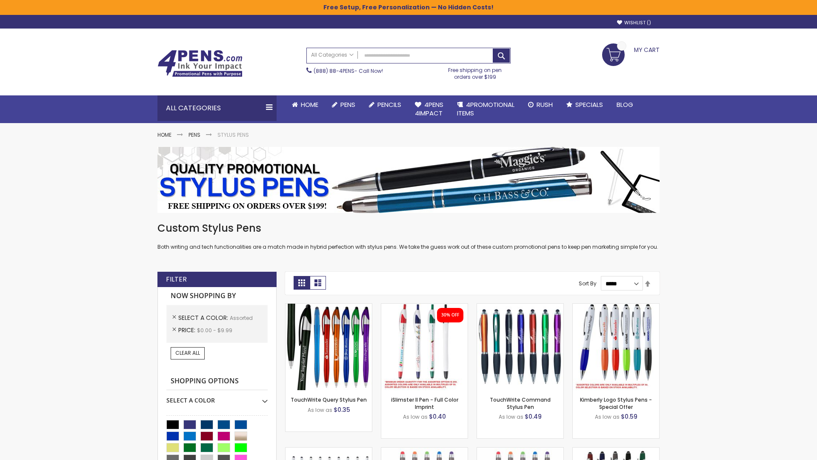  I want to click on a: TouchWrite Query Stylus Pen, so click(329, 399).